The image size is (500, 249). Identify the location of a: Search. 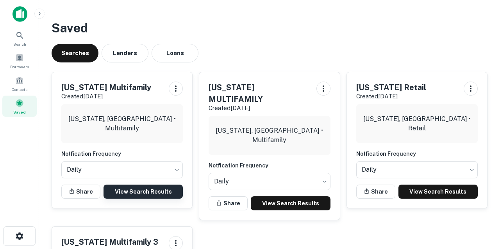
(20, 38).